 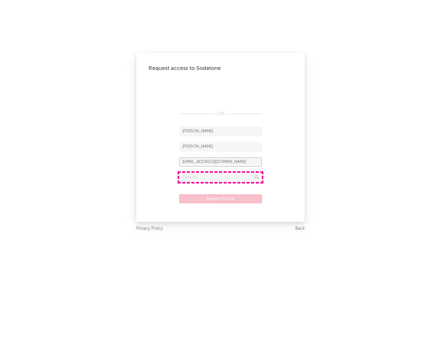 What do you see at coordinates (220, 68) in the screenshot?
I see `div: Request access to Sodatone` at bounding box center [220, 68].